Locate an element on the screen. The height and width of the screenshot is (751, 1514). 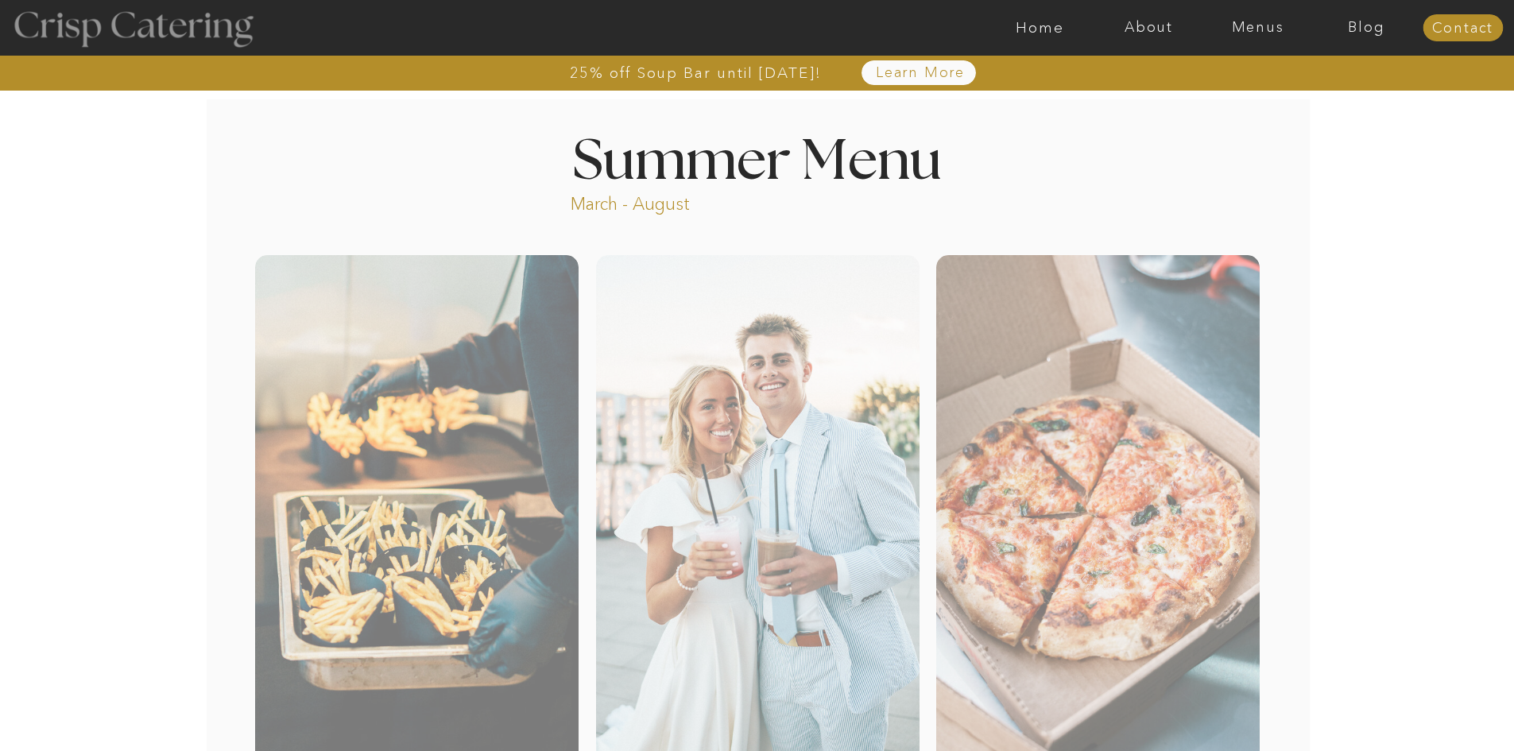
nav: Blog is located at coordinates (1366, 28).